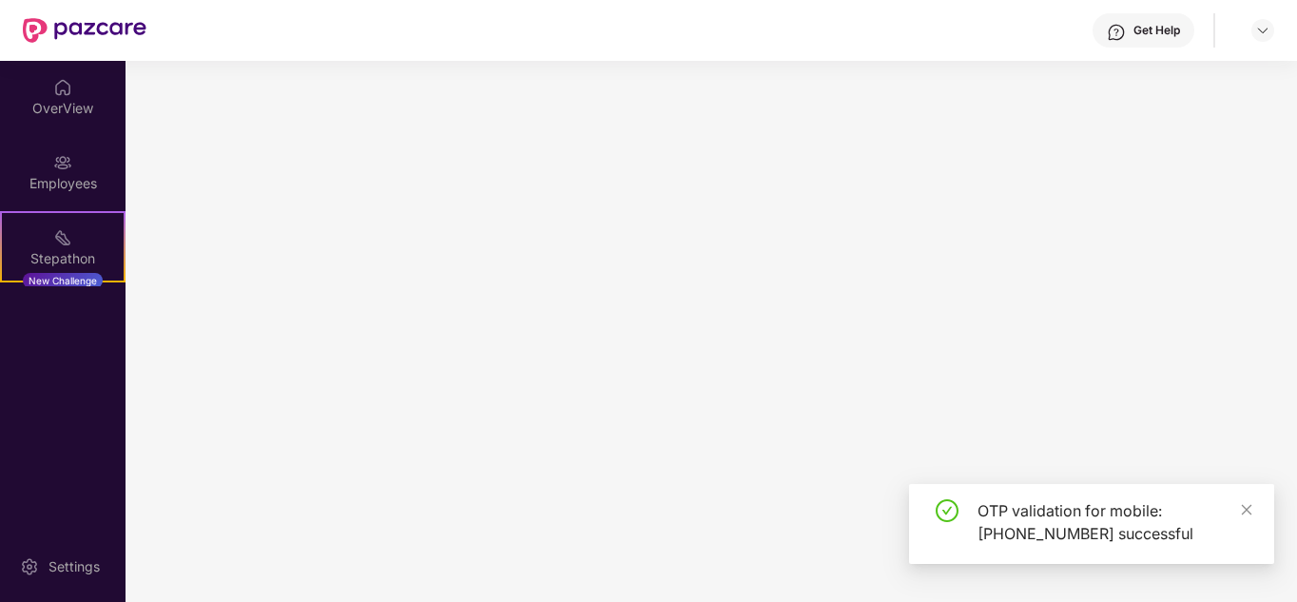 This screenshot has height=602, width=1297. I want to click on img: svg+xml;base64,PHN2ZyBpZD0iRHJvcGRvd24tMzJ4MzIiIHhtbG5zPSJodHRwOi8vd3d3LnczLm9yZy8yMDAwL3N2ZyIgd2..., so click(1263, 30).